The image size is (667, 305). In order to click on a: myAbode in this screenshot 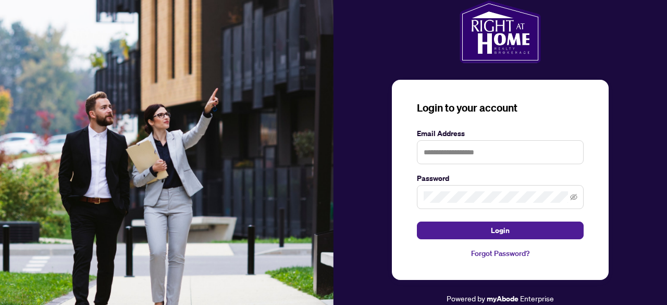, I will do `click(502, 298)`.